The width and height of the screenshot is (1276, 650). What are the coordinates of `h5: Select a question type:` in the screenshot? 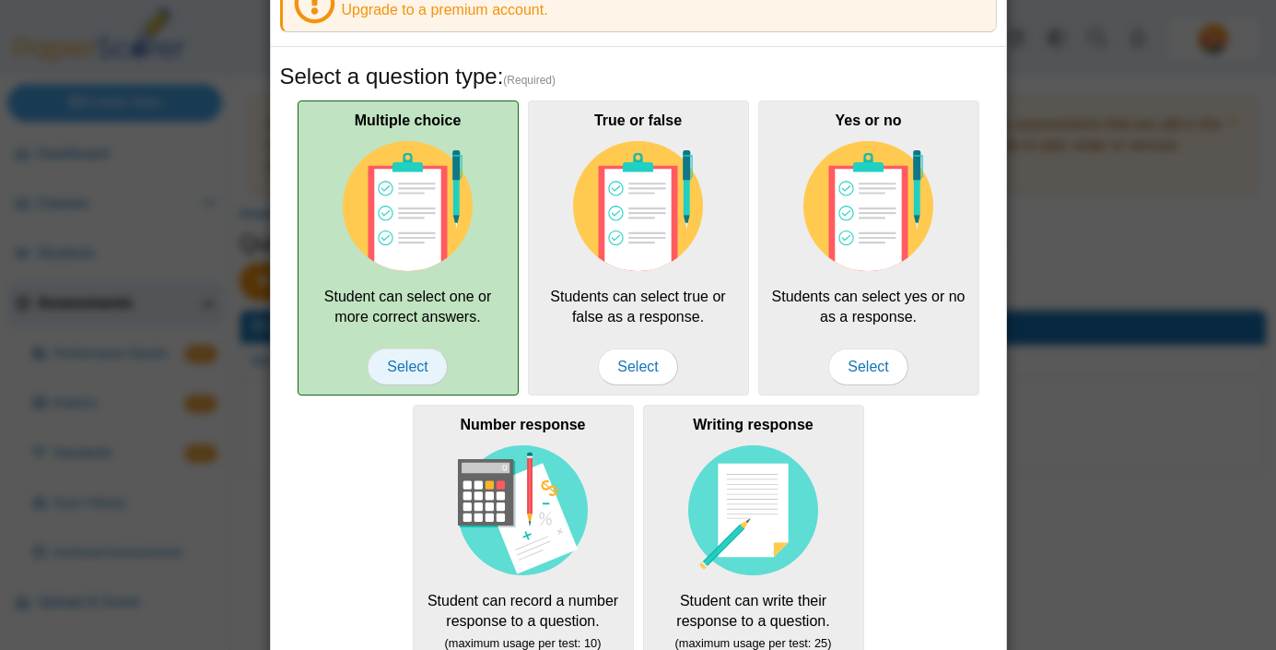 It's located at (638, 76).